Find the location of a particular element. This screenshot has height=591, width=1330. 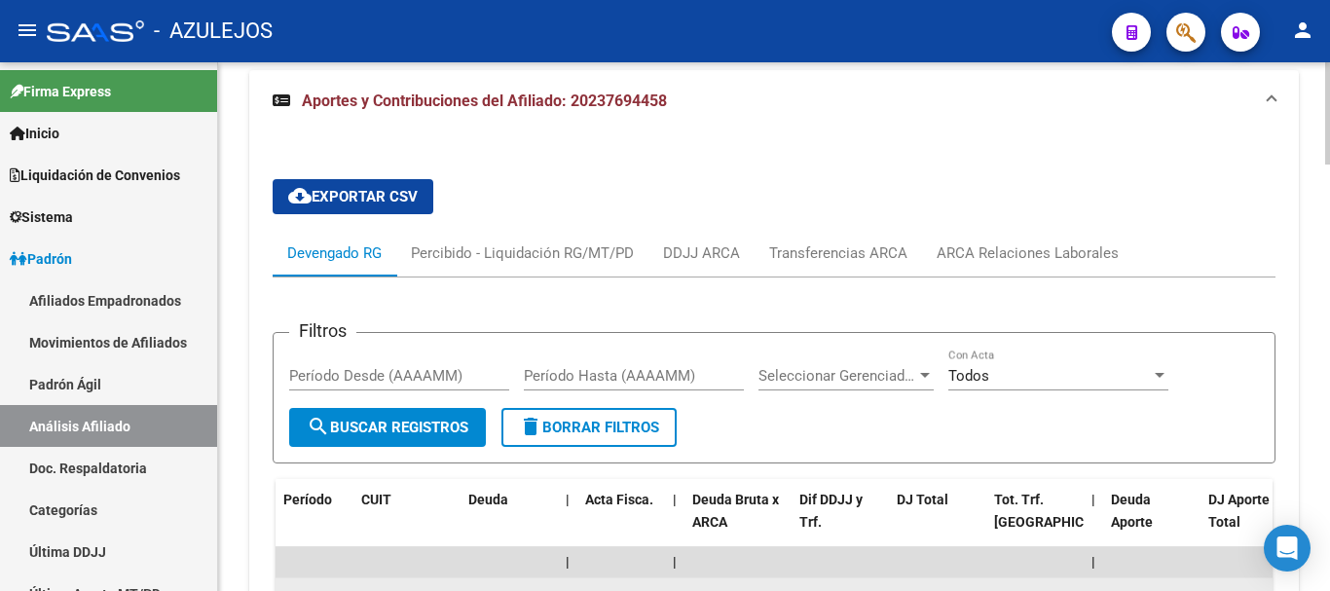

div: DDJJ ARCA is located at coordinates (701, 253).